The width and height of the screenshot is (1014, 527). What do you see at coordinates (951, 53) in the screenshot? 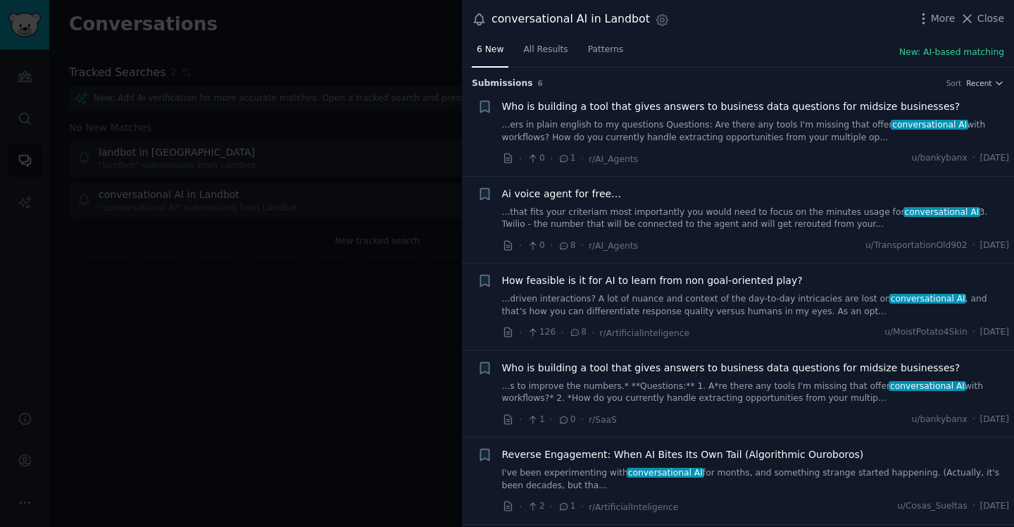
I see `button: New: AI-based matching` at bounding box center [951, 53].